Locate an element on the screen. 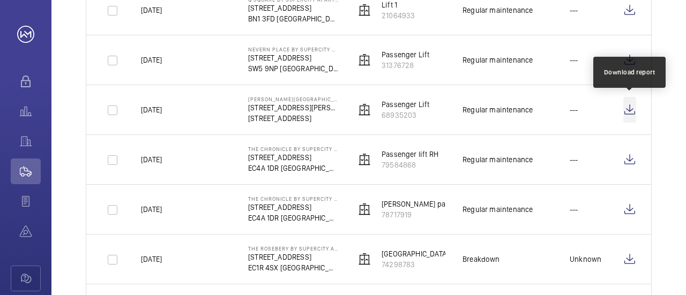  p: 74298783 is located at coordinates (426, 265).